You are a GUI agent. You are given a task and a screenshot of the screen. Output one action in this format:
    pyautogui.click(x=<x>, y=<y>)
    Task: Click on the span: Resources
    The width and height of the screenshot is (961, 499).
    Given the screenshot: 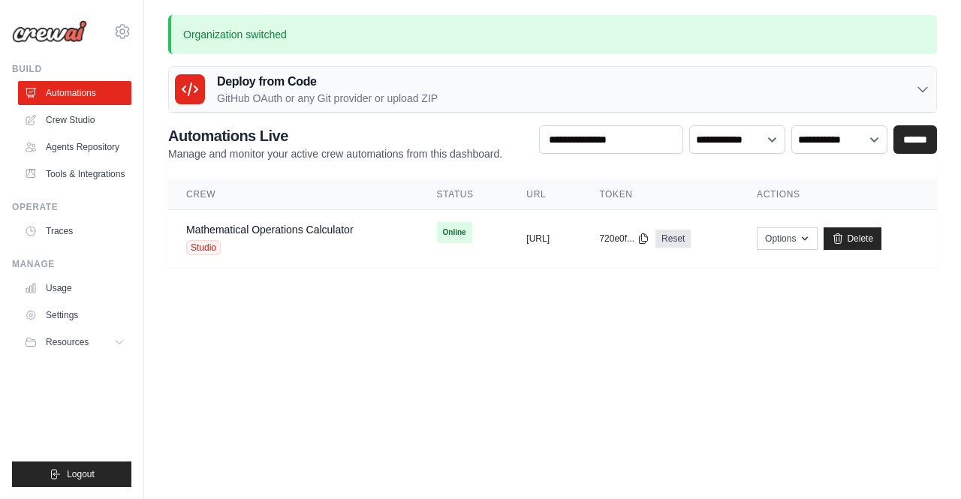 What is the action you would take?
    pyautogui.click(x=67, y=342)
    